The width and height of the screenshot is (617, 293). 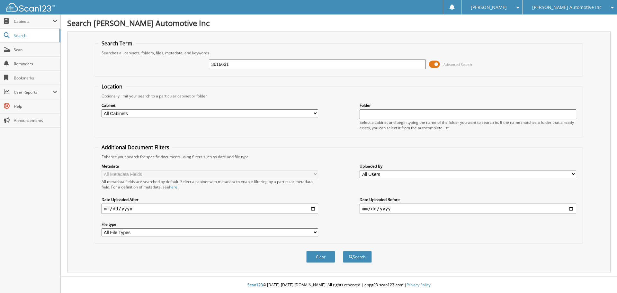 I want to click on input: end, so click(x=468, y=209).